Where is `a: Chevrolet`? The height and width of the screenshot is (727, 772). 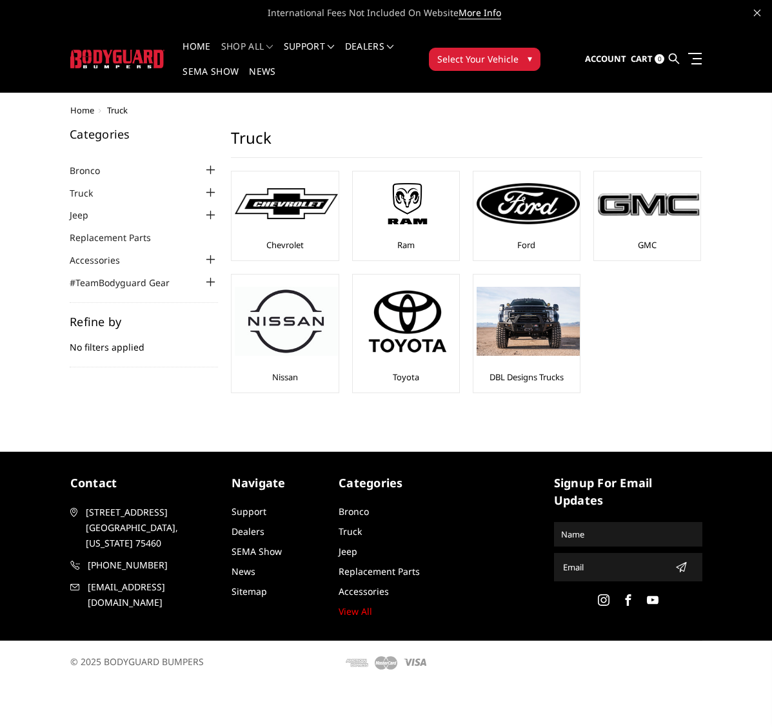
a: Chevrolet is located at coordinates (285, 245).